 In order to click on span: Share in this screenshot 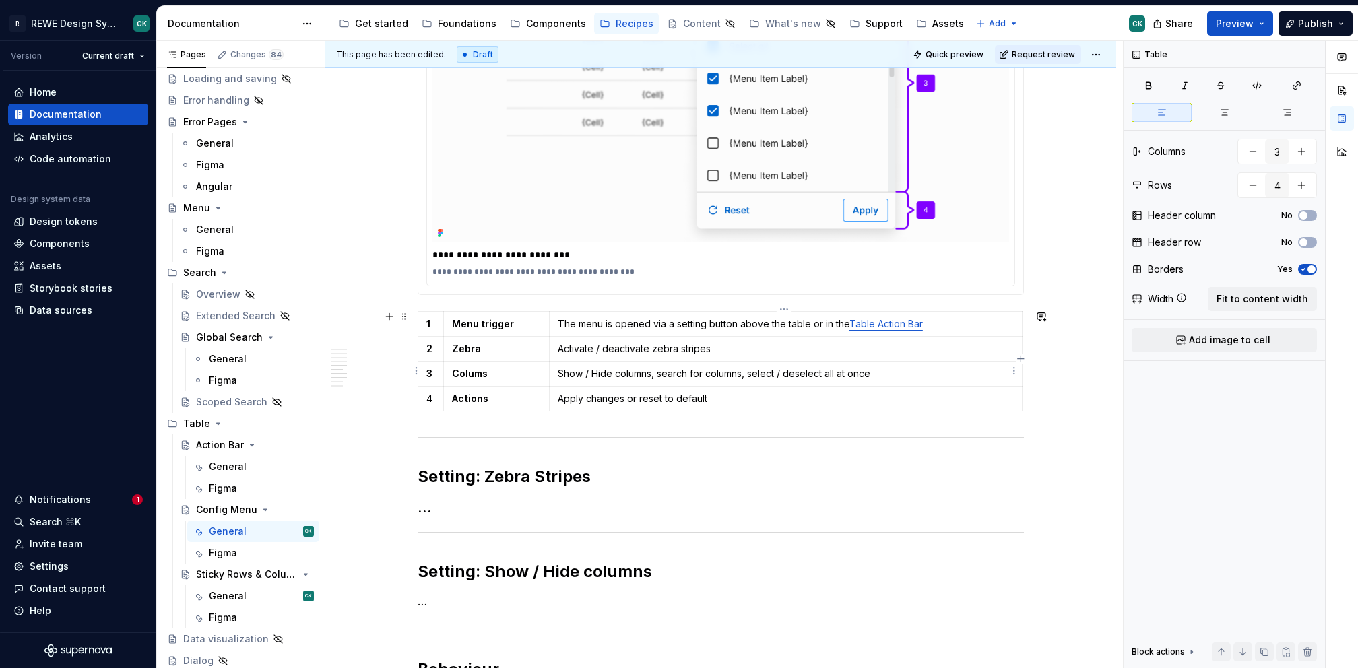, I will do `click(1179, 24)`.